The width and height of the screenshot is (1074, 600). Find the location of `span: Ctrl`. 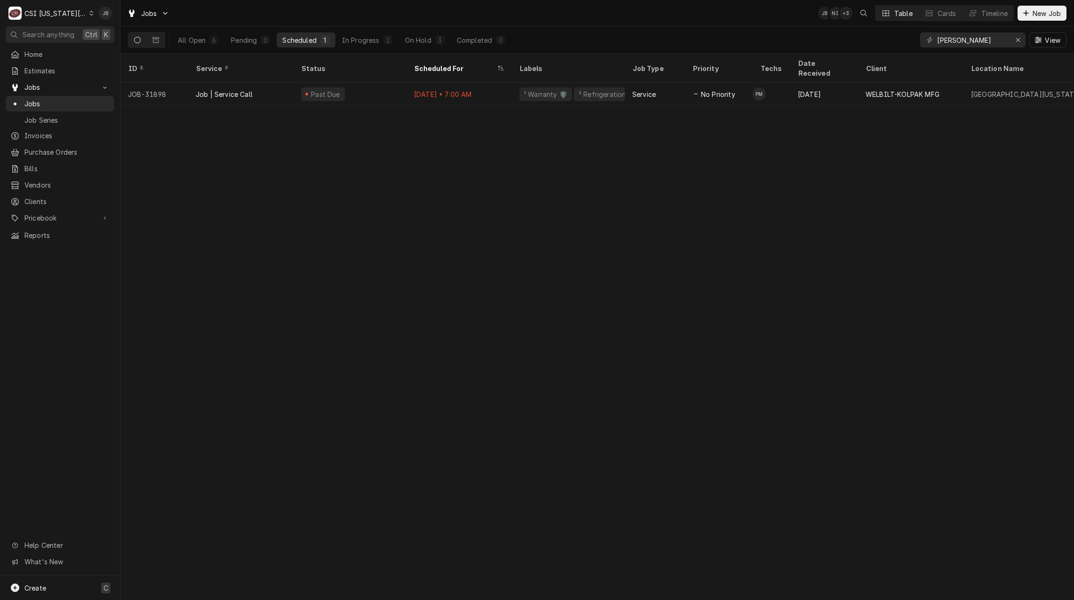

span: Ctrl is located at coordinates (91, 34).